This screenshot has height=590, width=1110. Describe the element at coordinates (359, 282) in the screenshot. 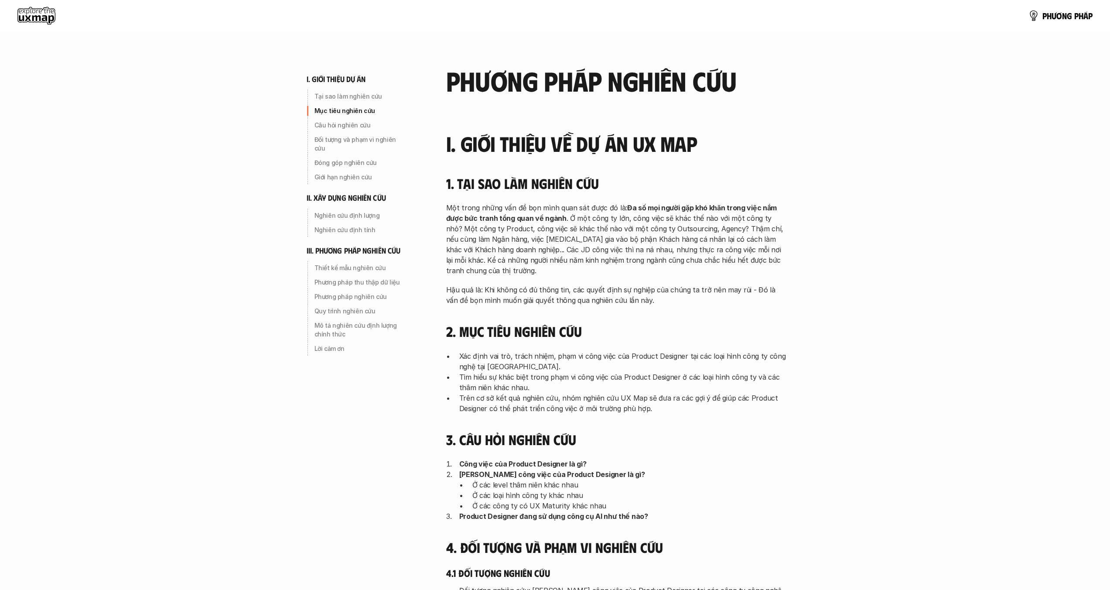

I see `a: Phương pháp thu thập dữ liệu` at that location.